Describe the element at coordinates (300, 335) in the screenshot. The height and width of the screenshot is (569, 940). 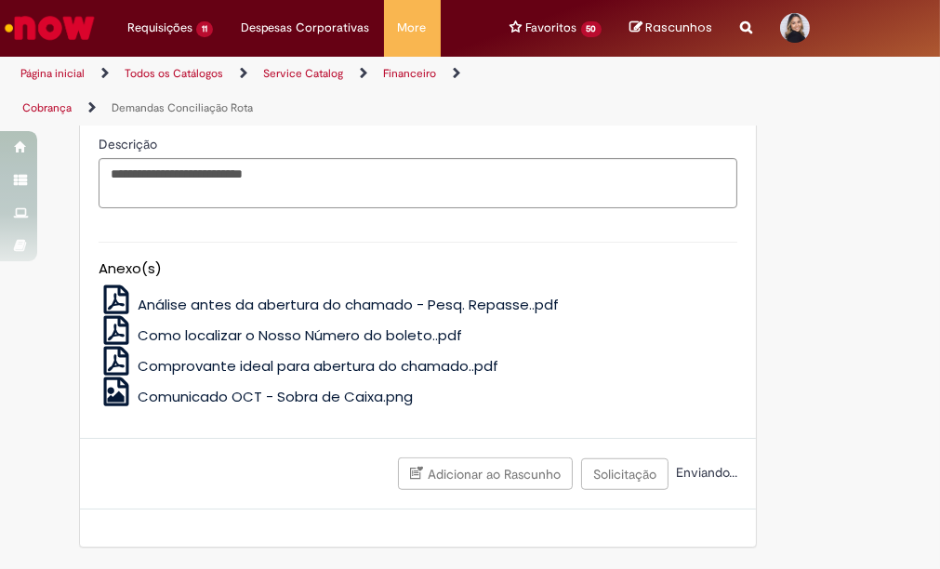
I see `span: Como localizar o Nosso Número do boleto..pdf` at that location.